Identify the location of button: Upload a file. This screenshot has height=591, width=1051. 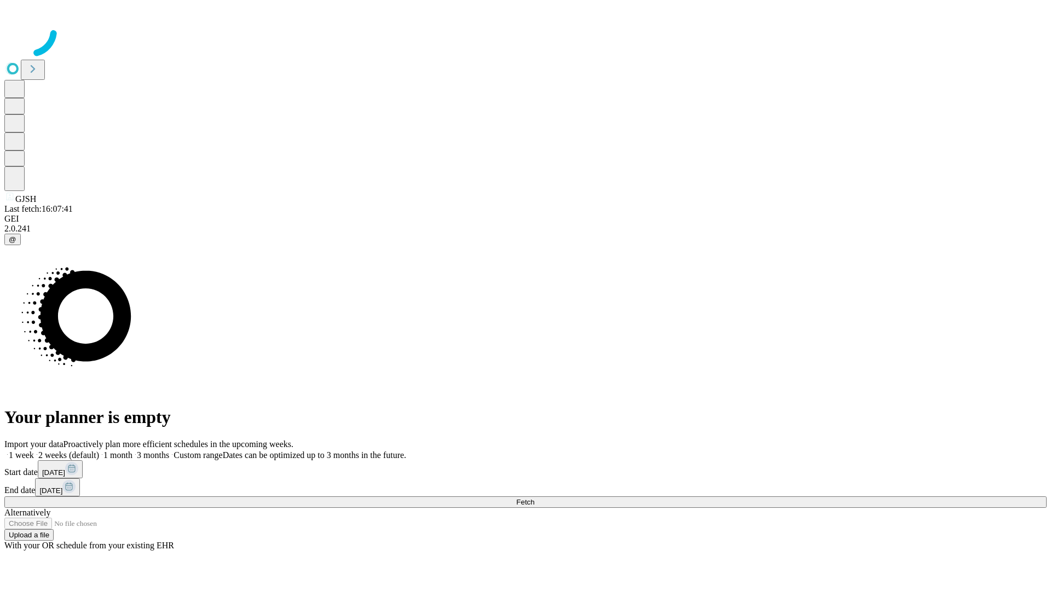
(29, 535).